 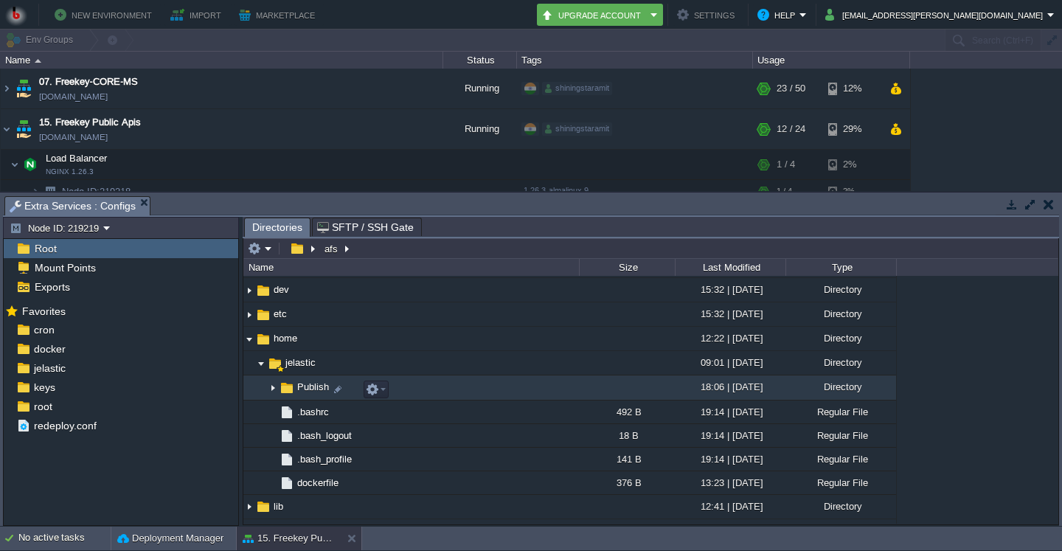 What do you see at coordinates (627, 482) in the screenshot?
I see `div: 376 B` at bounding box center [627, 482].